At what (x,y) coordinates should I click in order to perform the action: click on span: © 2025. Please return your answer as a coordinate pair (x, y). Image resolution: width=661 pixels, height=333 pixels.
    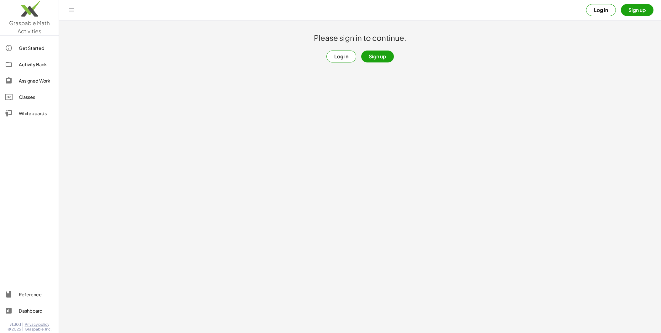
    Looking at the image, I should click on (14, 329).